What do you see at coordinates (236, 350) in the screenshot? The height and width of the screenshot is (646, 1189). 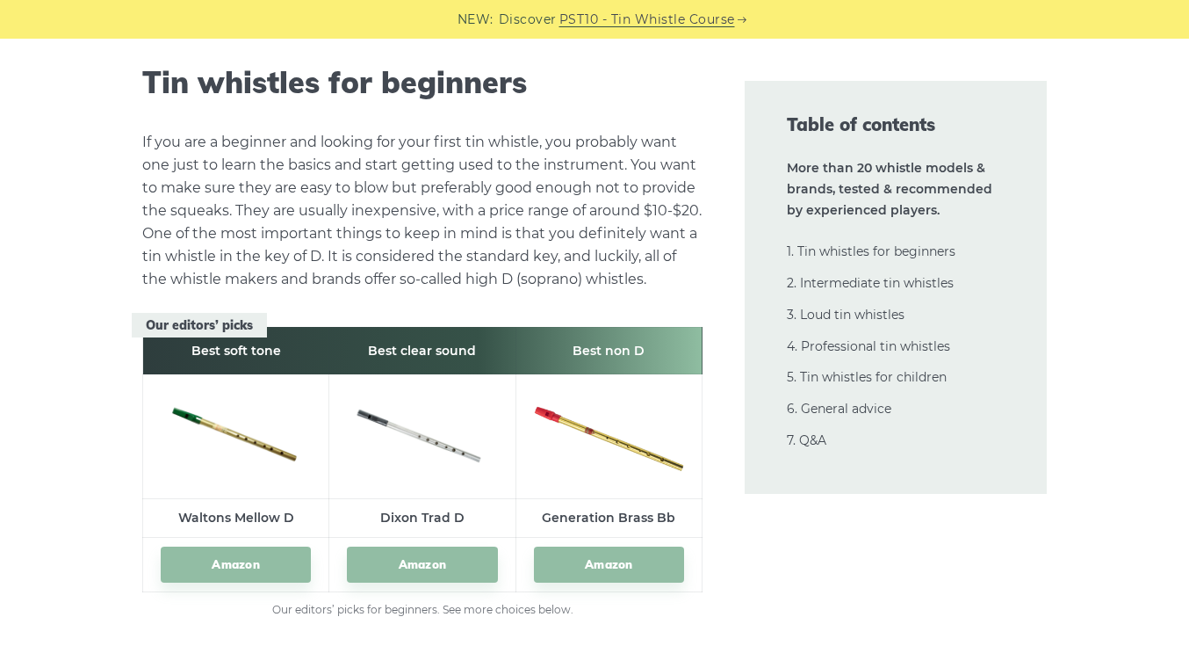 I see `th: Best soft tone` at bounding box center [236, 350].